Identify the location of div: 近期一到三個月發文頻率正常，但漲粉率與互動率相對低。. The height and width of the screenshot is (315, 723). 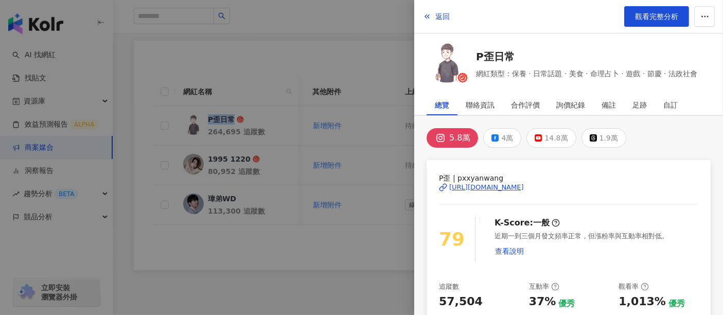
(596, 247).